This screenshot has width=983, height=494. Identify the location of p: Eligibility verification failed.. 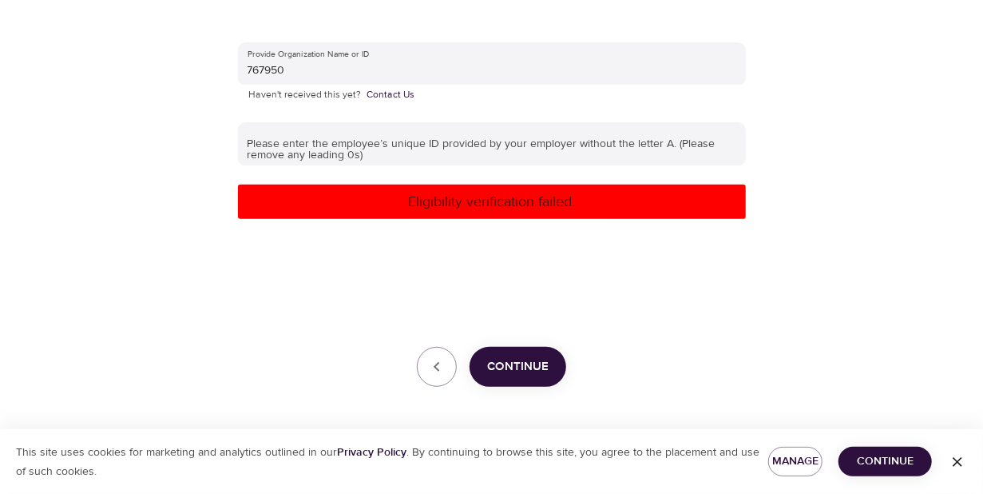
(492, 201).